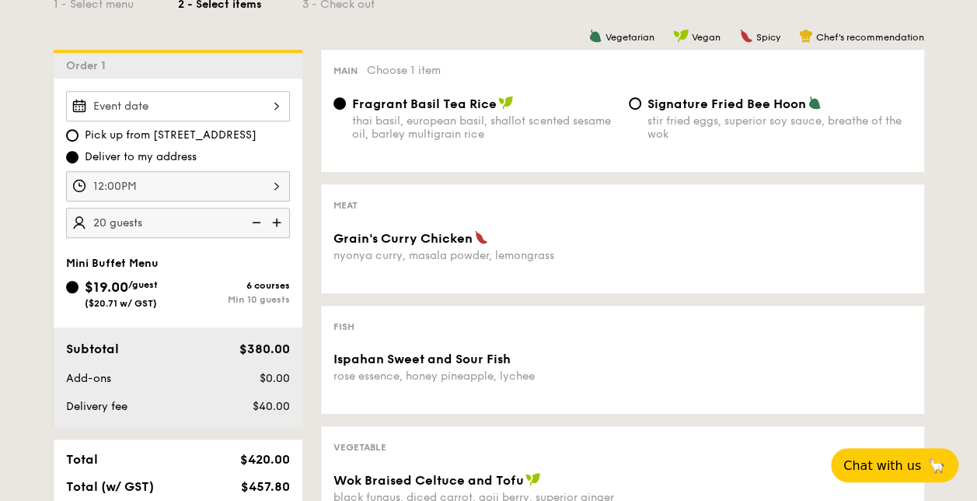 Image resolution: width=977 pixels, height=501 pixels. What do you see at coordinates (727, 103) in the screenshot?
I see `span: Signature Fried Bee Hoon` at bounding box center [727, 103].